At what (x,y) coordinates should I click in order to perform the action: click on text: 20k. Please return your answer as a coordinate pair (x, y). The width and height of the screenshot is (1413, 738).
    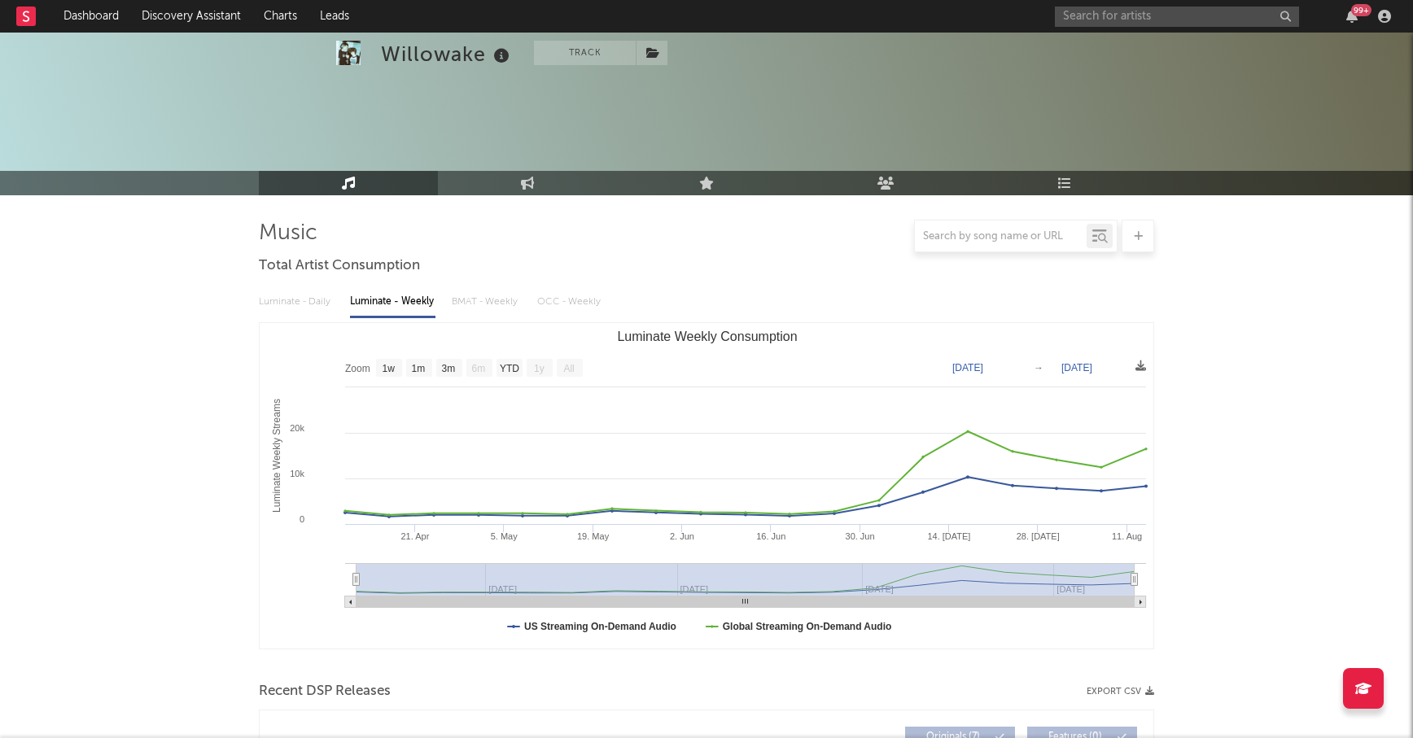
    Looking at the image, I should click on (297, 428).